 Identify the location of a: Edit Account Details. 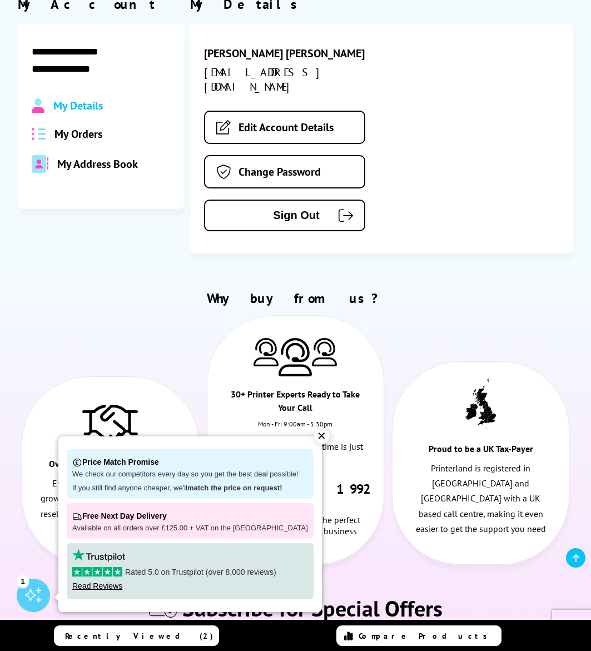
(285, 127).